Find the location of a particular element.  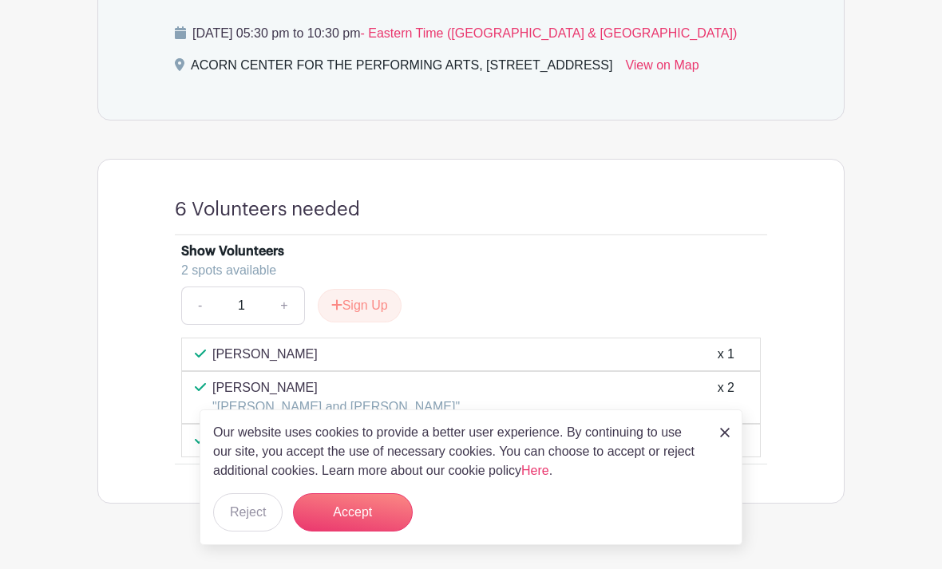

div: x 2 is located at coordinates (725, 397).